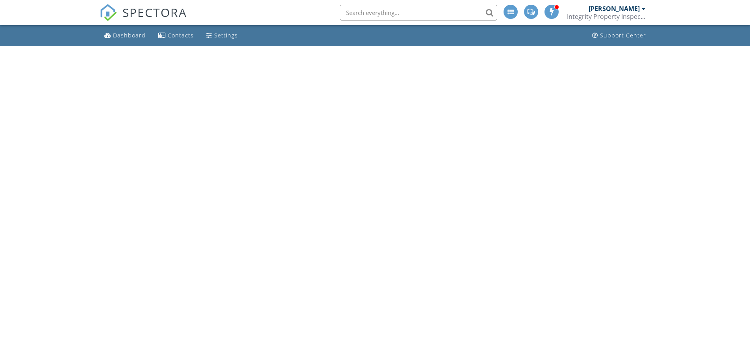  Describe the element at coordinates (606, 17) in the screenshot. I see `div: Integrity Property Inspections` at that location.